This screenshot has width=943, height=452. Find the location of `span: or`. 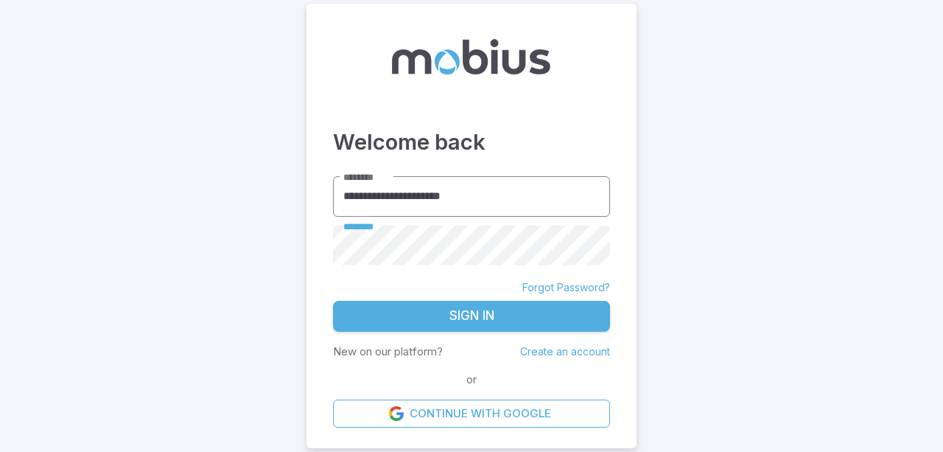

span: or is located at coordinates (472, 379).